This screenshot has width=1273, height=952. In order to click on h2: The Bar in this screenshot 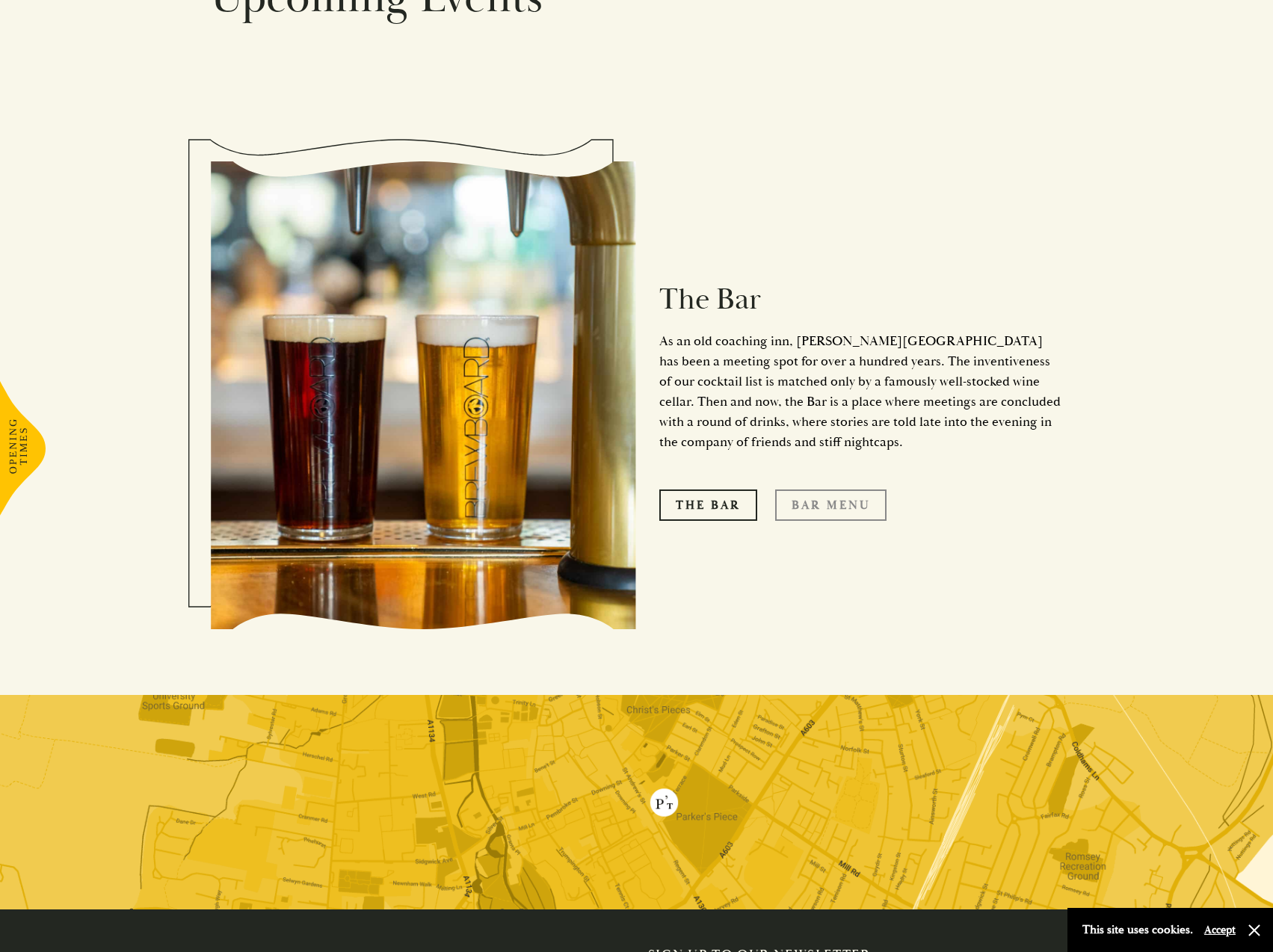, I will do `click(861, 300)`.